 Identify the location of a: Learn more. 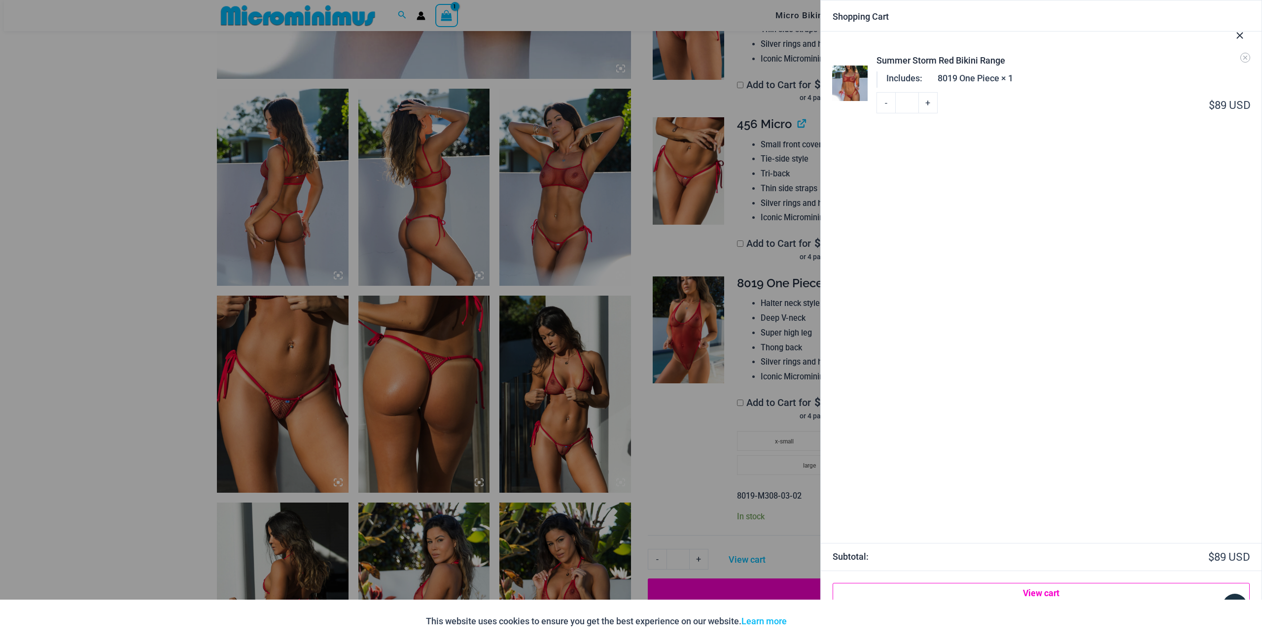
(764, 621).